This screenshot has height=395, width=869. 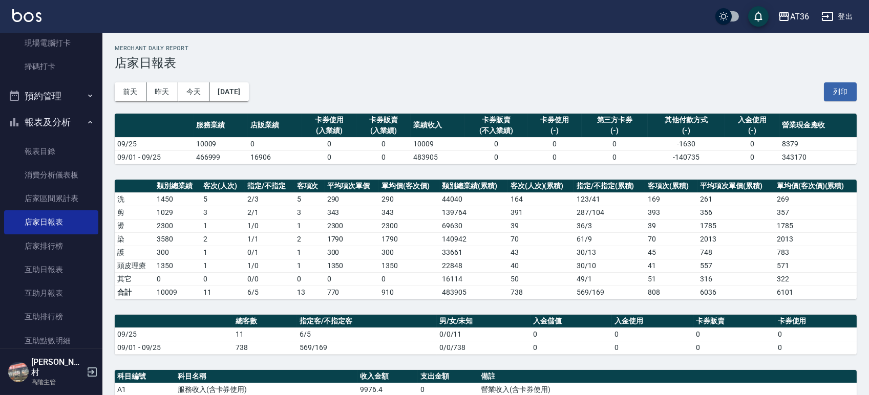 What do you see at coordinates (352, 186) in the screenshot?
I see `th: 平均項次單價` at bounding box center [352, 186].